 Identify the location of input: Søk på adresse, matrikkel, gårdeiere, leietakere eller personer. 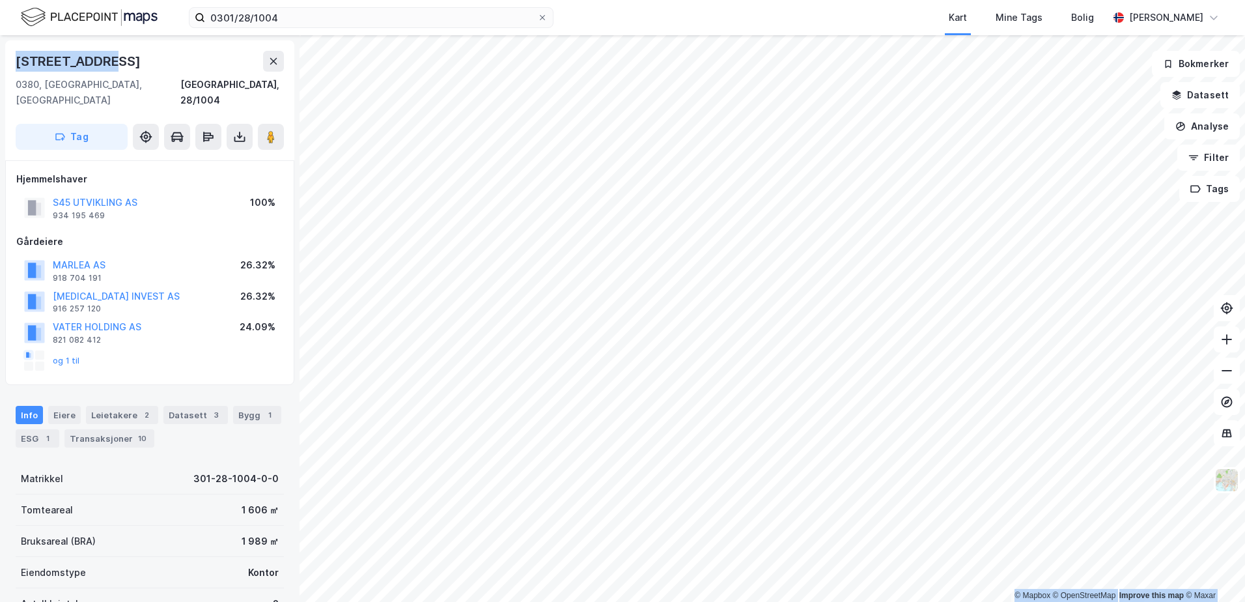
(371, 18).